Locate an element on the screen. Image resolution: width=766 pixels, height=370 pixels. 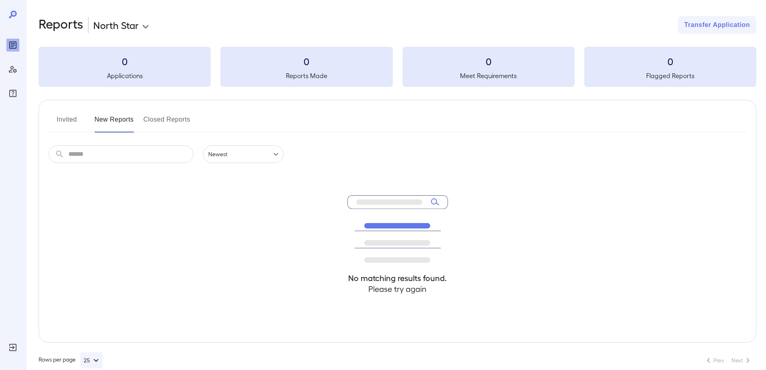
button: New Reports is located at coordinates (114, 123).